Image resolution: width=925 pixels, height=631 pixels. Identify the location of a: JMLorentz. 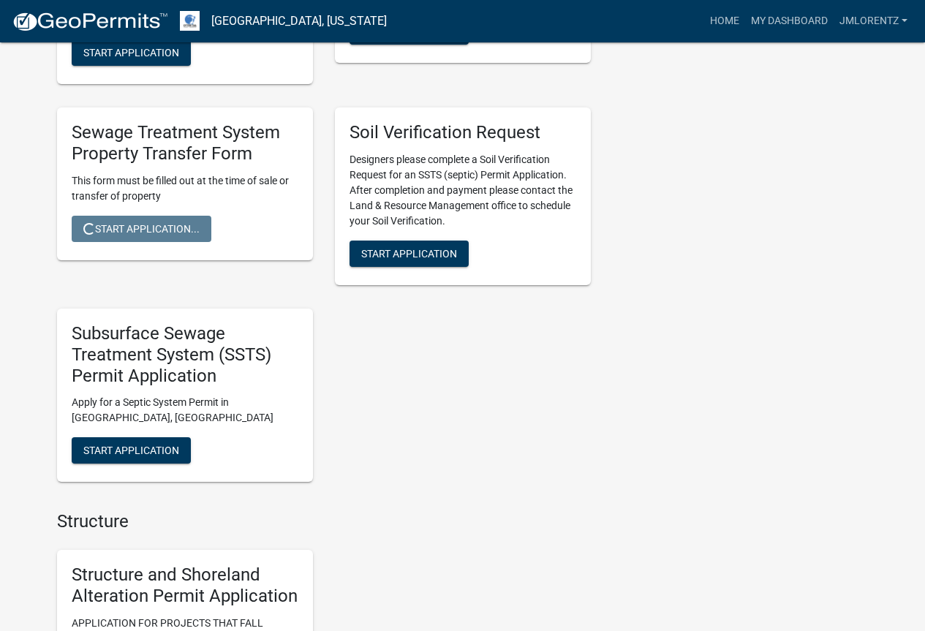
(873, 21).